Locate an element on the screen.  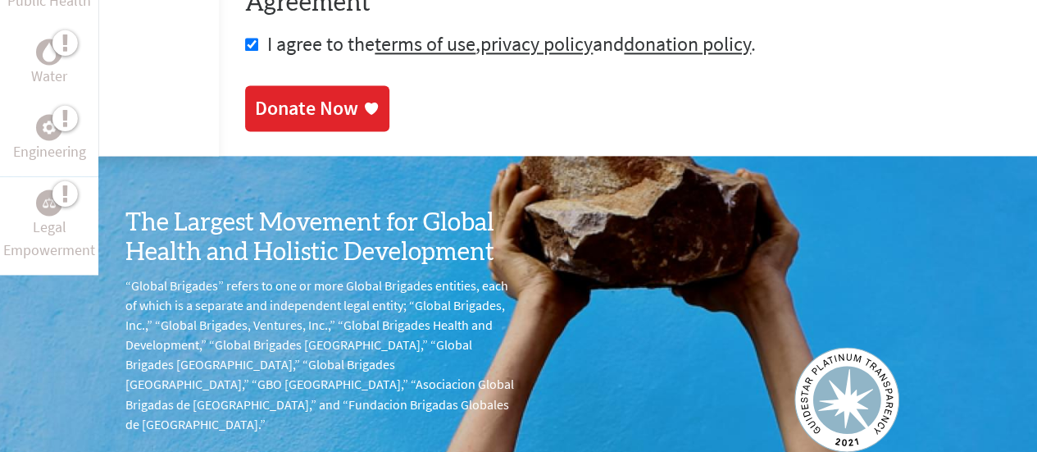
div: Water is located at coordinates (49, 52).